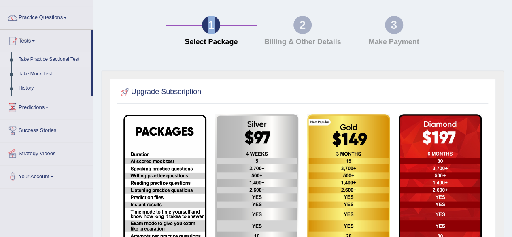 This screenshot has height=237, width=512. I want to click on div: 2, so click(302, 25).